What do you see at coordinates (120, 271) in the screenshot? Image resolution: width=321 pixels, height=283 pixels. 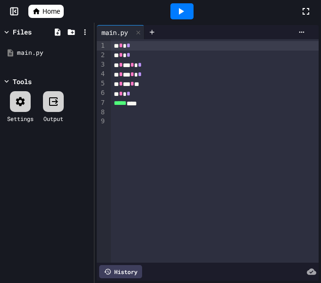 I see `div: History` at bounding box center [120, 271].